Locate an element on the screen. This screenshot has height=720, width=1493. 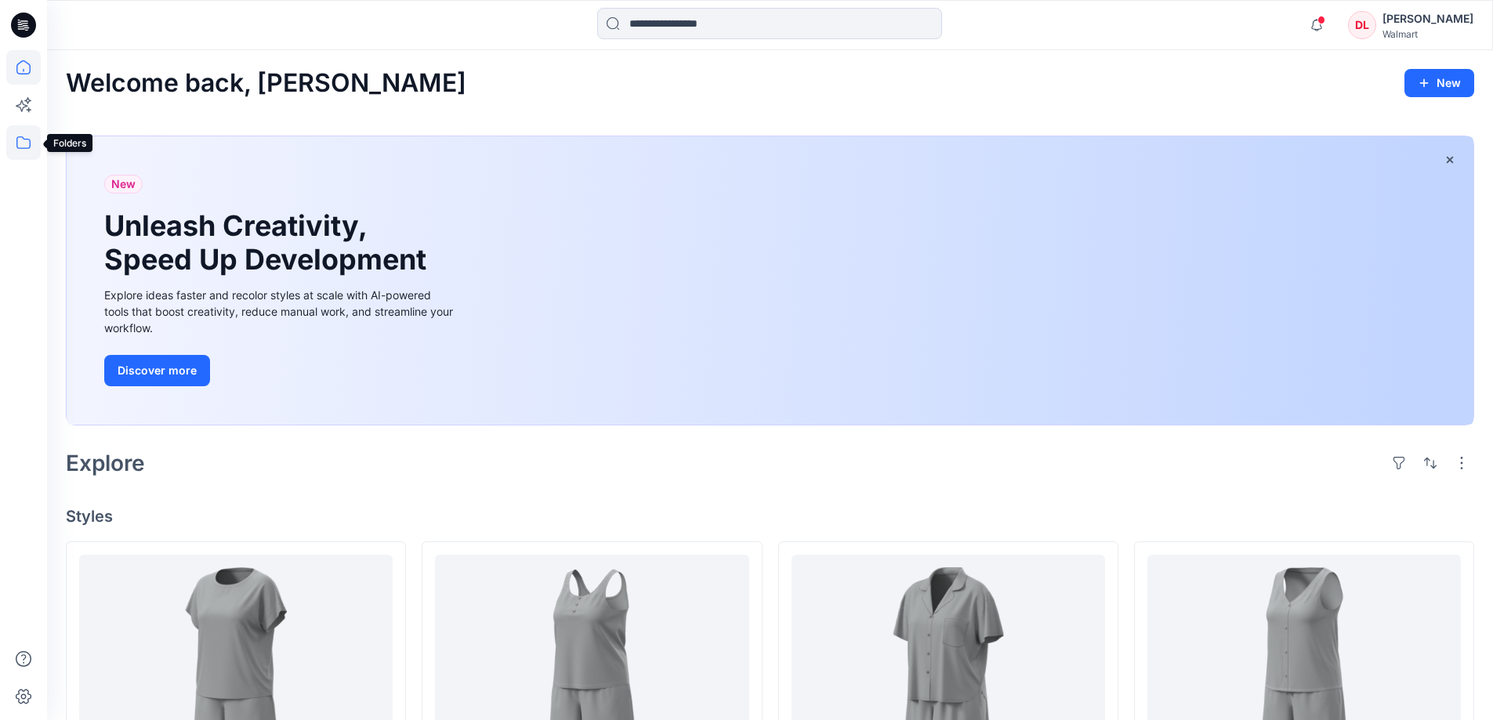
div: DL is located at coordinates (1362, 25).